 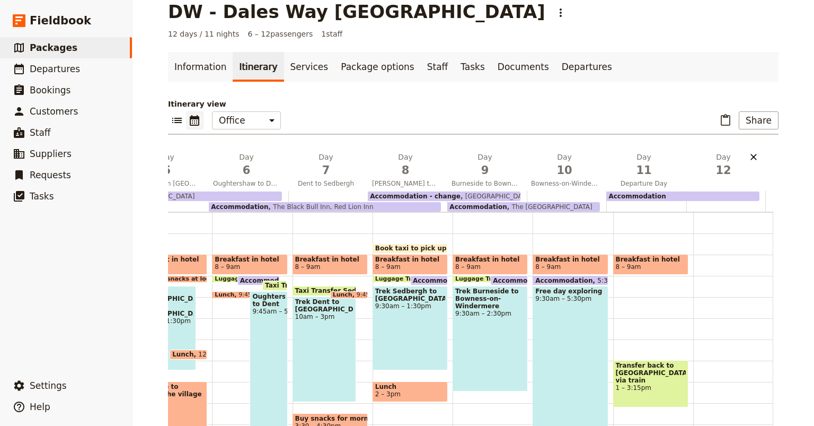 I want to click on div: Lunch12:30 – 1pm, so click(x=188, y=354).